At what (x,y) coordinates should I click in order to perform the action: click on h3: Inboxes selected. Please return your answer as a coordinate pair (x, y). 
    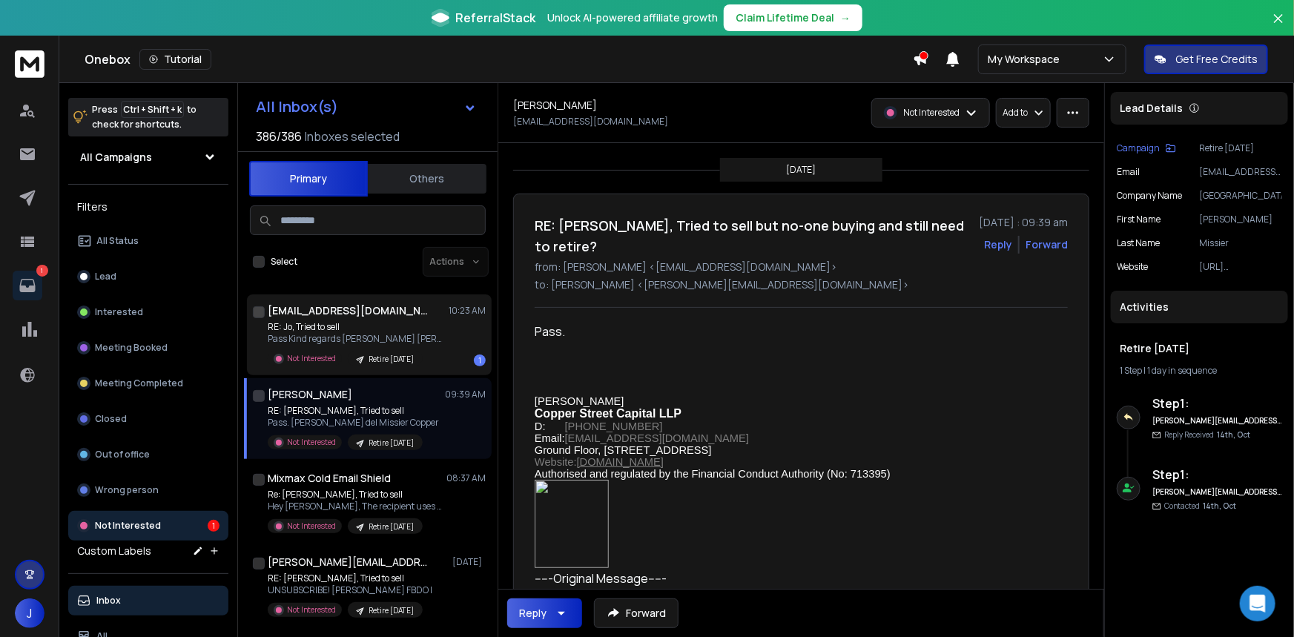
    Looking at the image, I should click on (352, 136).